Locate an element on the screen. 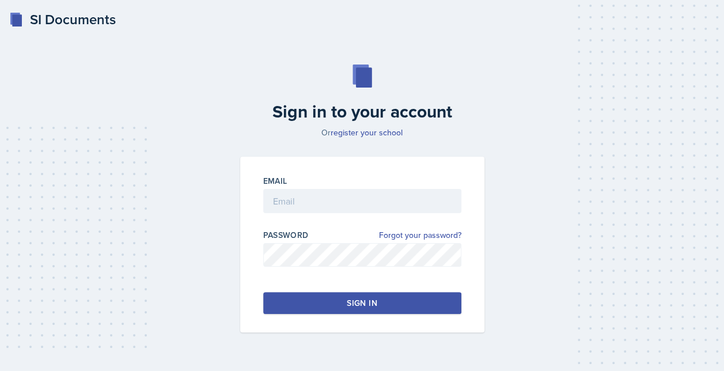  input: Email is located at coordinates (362, 201).